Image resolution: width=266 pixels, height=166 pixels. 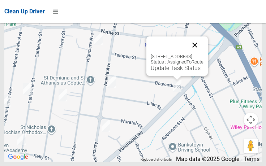 I want to click on div: 35 Henry Street, PUNCHBOWL NSW 2196<br>Status : AssignedToRoute<br><a href="/driver/booking/47811..., so click(x=63, y=95).